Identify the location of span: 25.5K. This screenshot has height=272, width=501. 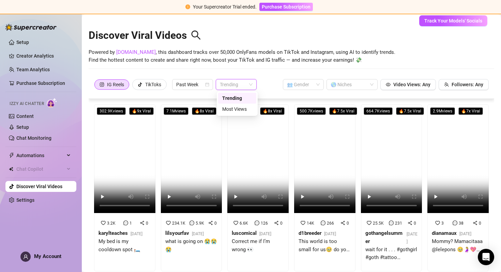
(378, 223).